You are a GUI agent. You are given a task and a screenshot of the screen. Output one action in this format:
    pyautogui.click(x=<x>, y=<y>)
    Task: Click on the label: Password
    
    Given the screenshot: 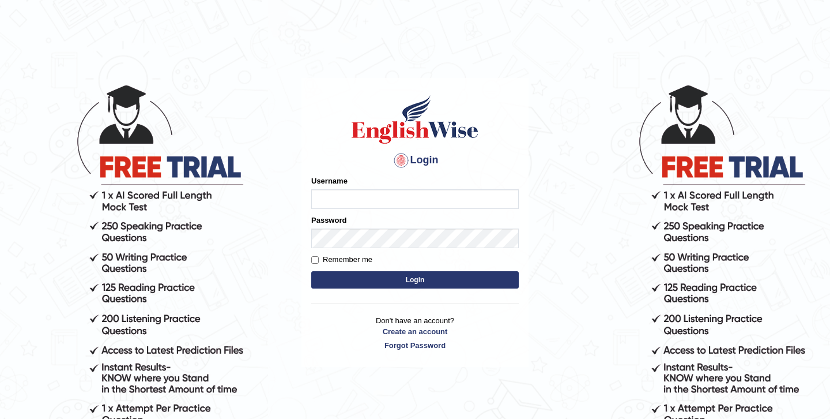 What is the action you would take?
    pyautogui.click(x=329, y=220)
    